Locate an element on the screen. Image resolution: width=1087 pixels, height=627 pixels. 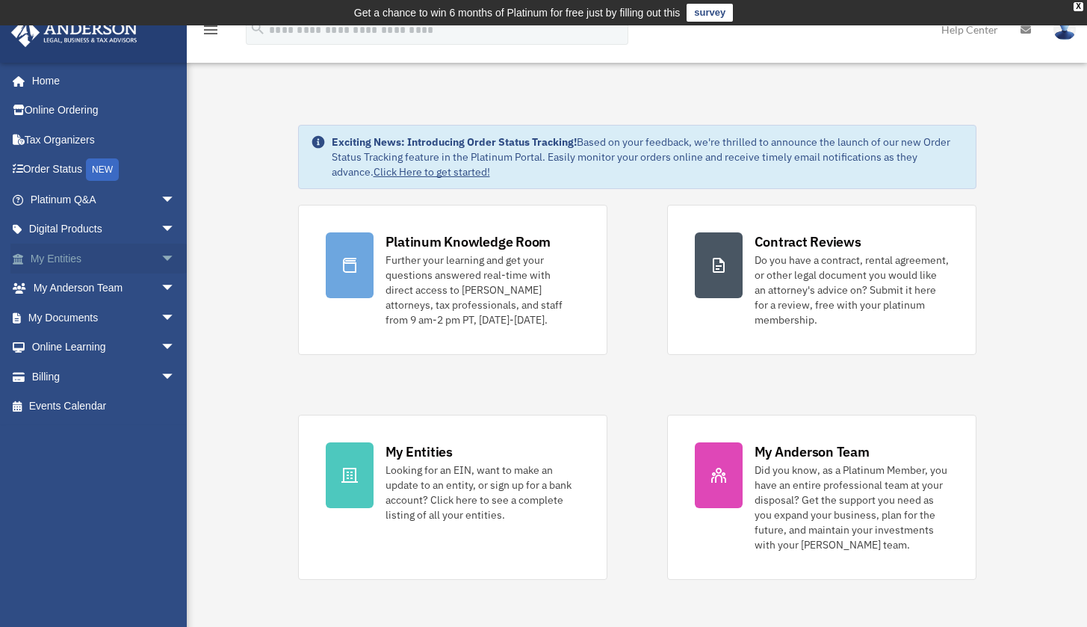
div: Platinum Knowledge Room is located at coordinates (469, 241).